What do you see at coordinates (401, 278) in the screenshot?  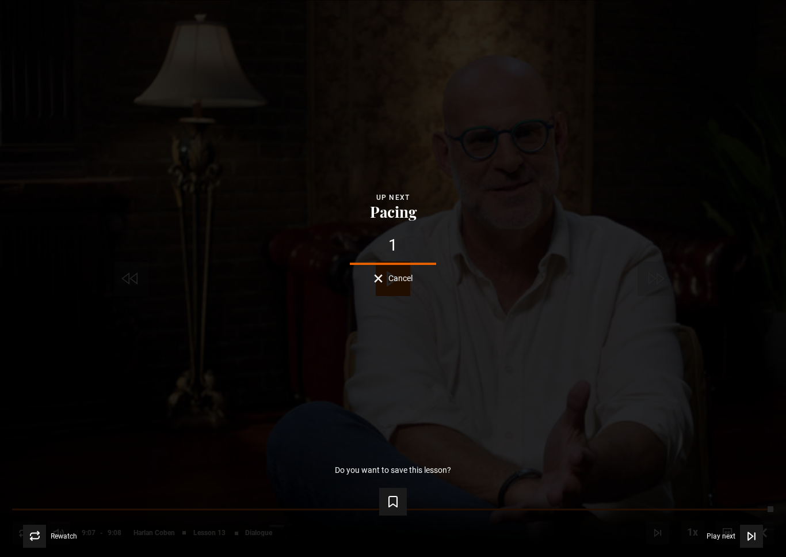 I see `span: Cancel` at bounding box center [401, 278].